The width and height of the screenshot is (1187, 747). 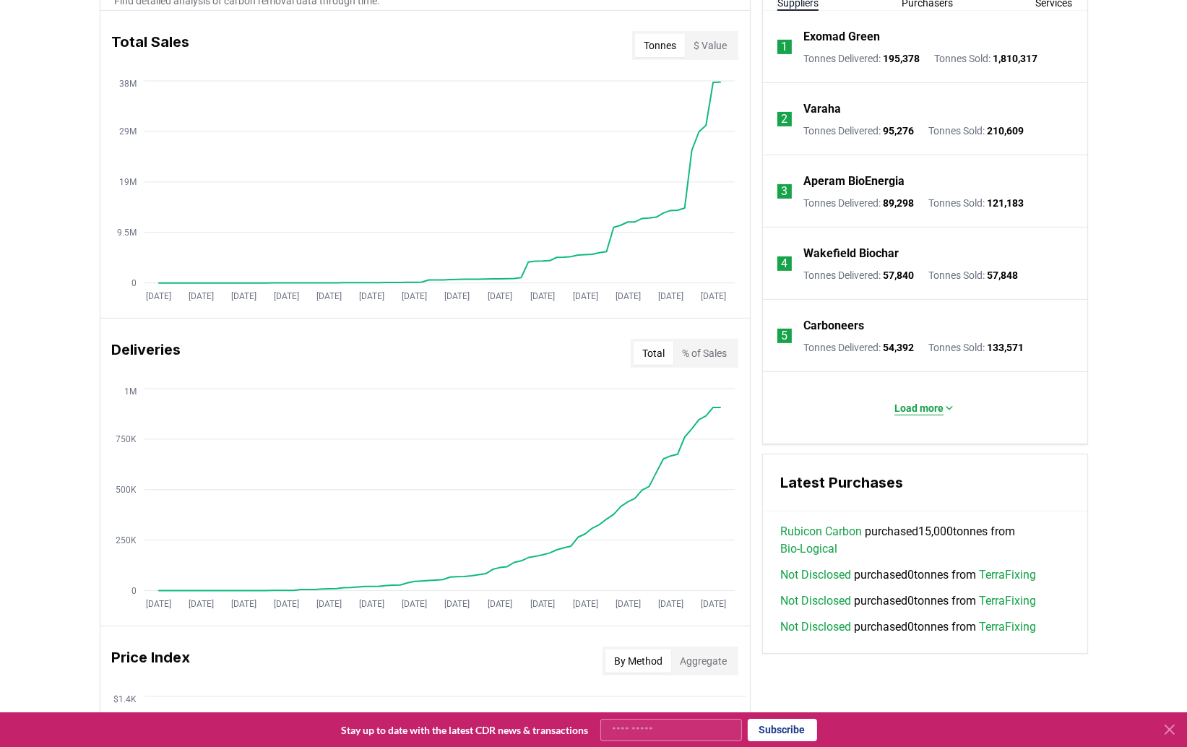 I want to click on span: 133,571, so click(x=1005, y=347).